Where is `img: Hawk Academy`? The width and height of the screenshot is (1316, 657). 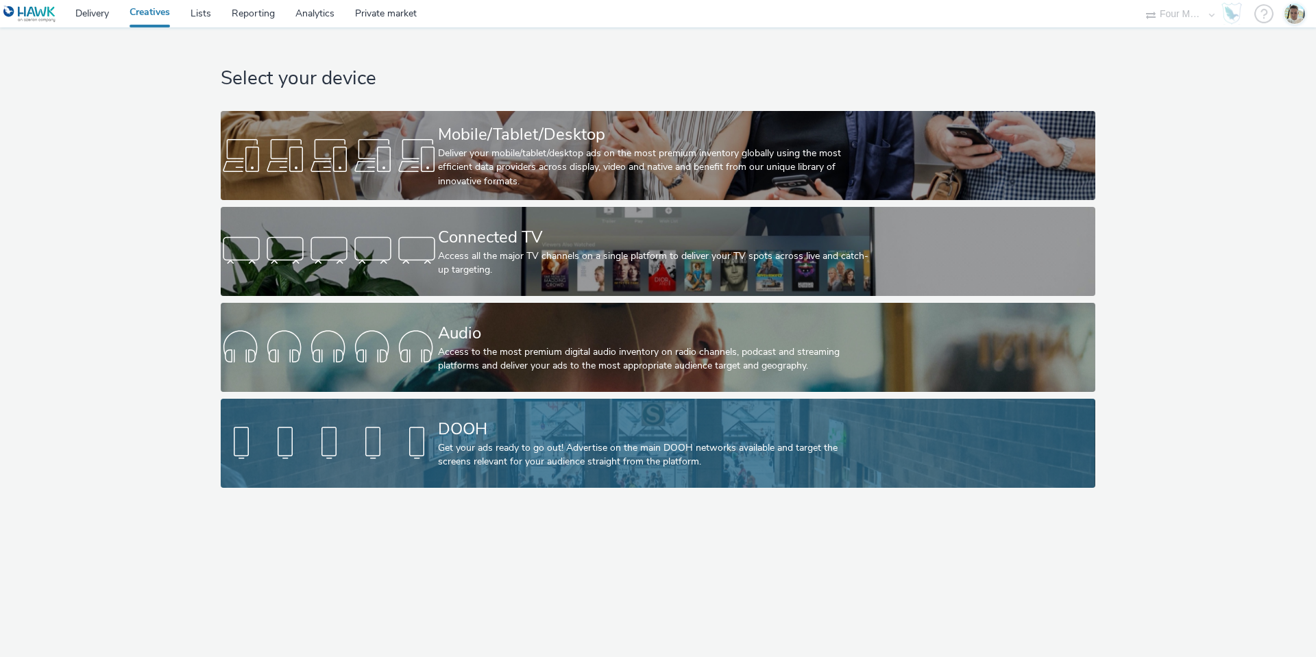 img: Hawk Academy is located at coordinates (1232, 14).